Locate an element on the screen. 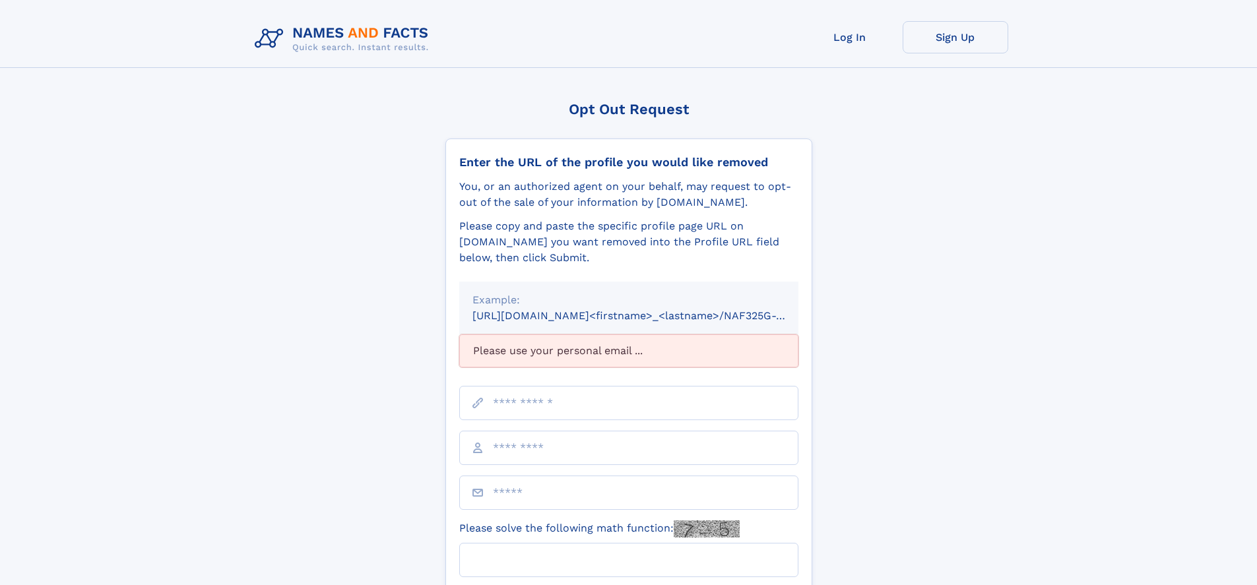 The width and height of the screenshot is (1257, 585). label: Please solve the following math function: is located at coordinates (599, 529).